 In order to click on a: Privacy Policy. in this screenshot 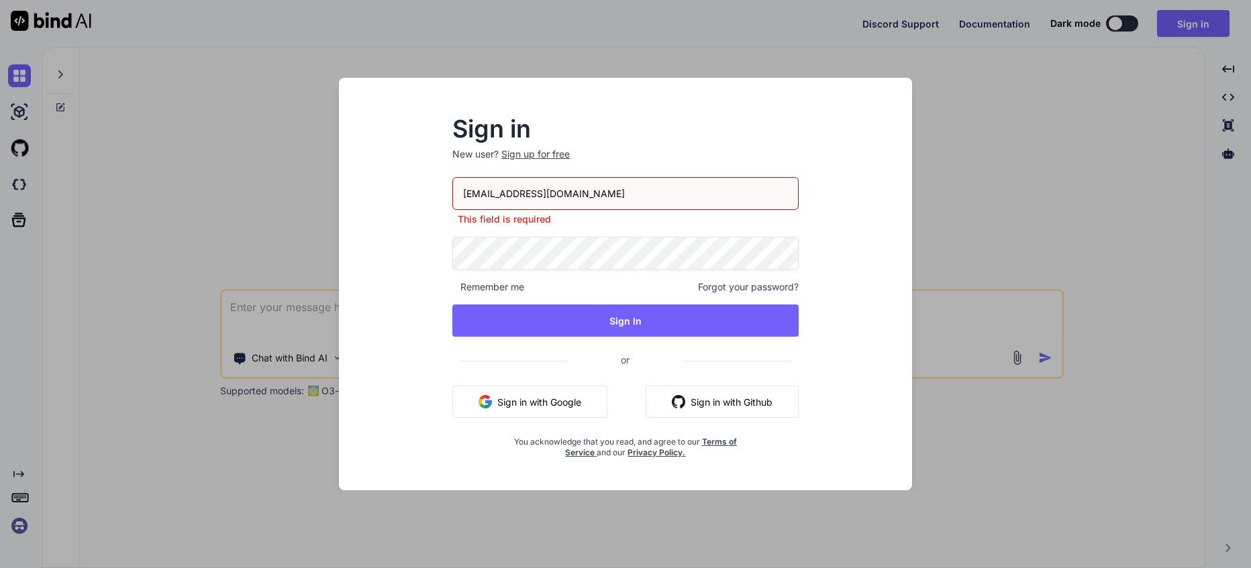, I will do `click(656, 452)`.